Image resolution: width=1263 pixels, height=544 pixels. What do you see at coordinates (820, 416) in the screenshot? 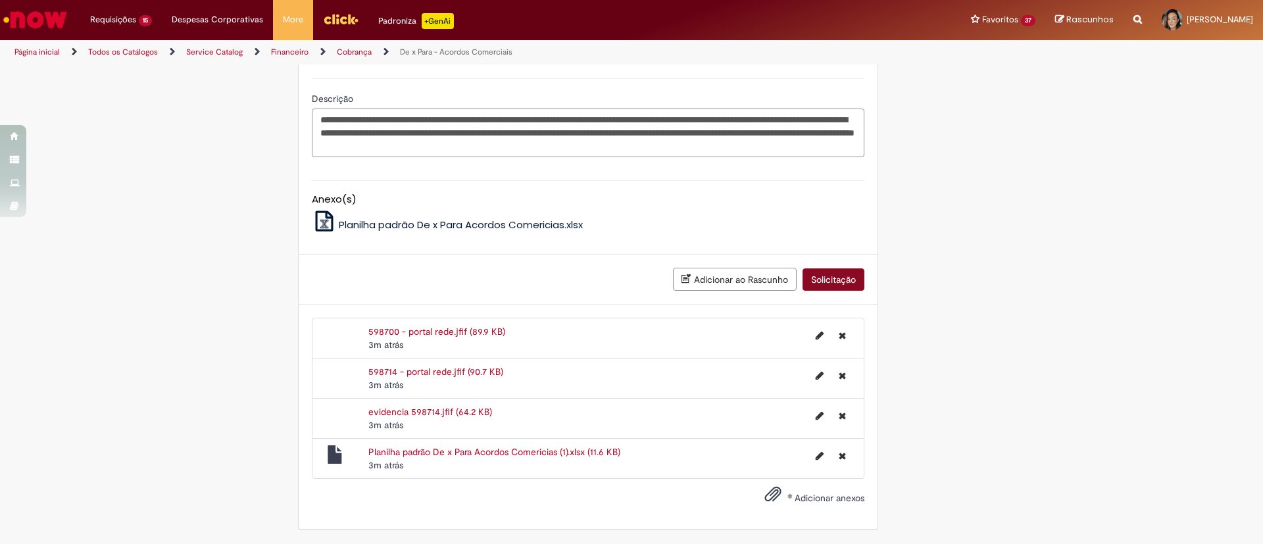
I see `button: Editar nome de arquivo evidencia 598714.jfif` at bounding box center [820, 416].